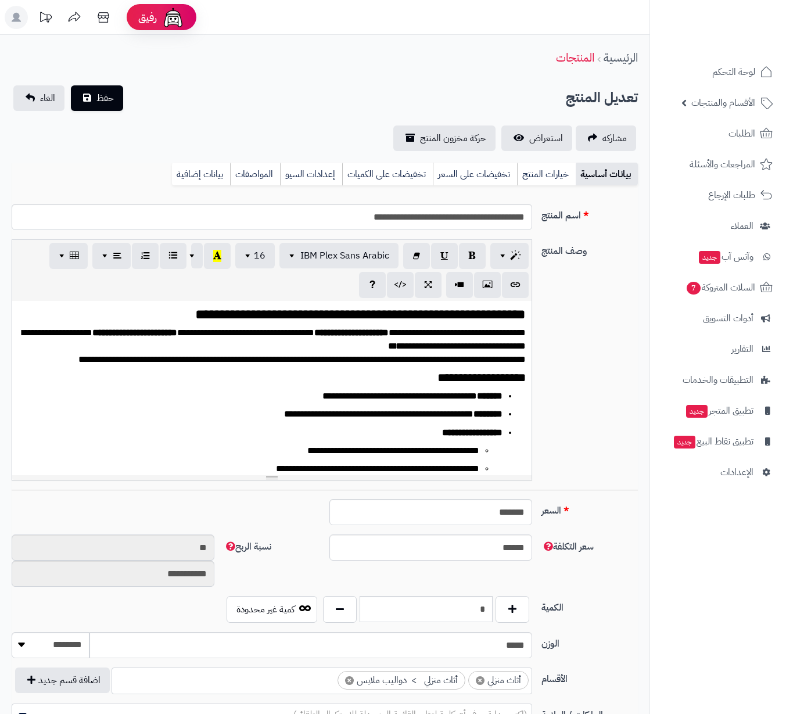 The width and height of the screenshot is (786, 714). What do you see at coordinates (718, 226) in the screenshot?
I see `a: العملاء` at bounding box center [718, 226].